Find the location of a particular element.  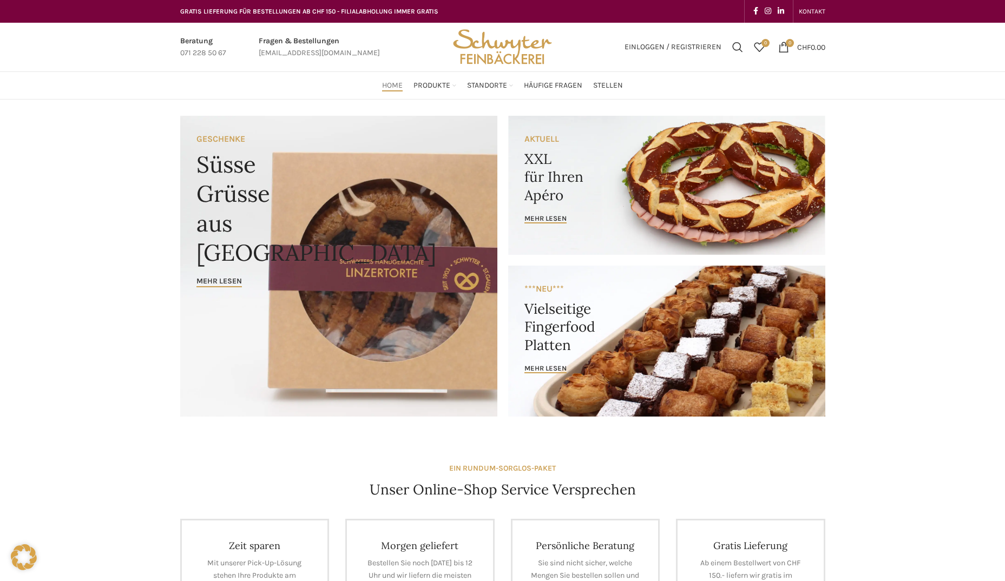

a: Instagram social link is located at coordinates (768, 11).